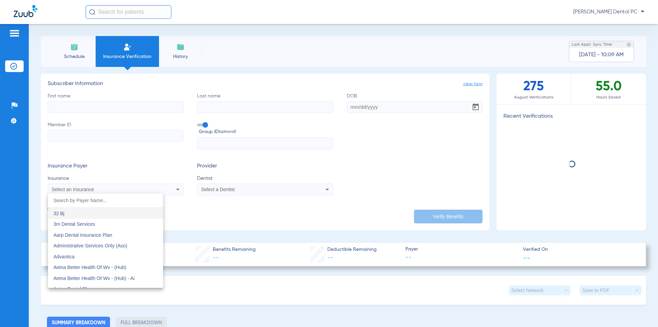 The width and height of the screenshot is (658, 327). I want to click on span: Advantica, so click(64, 256).